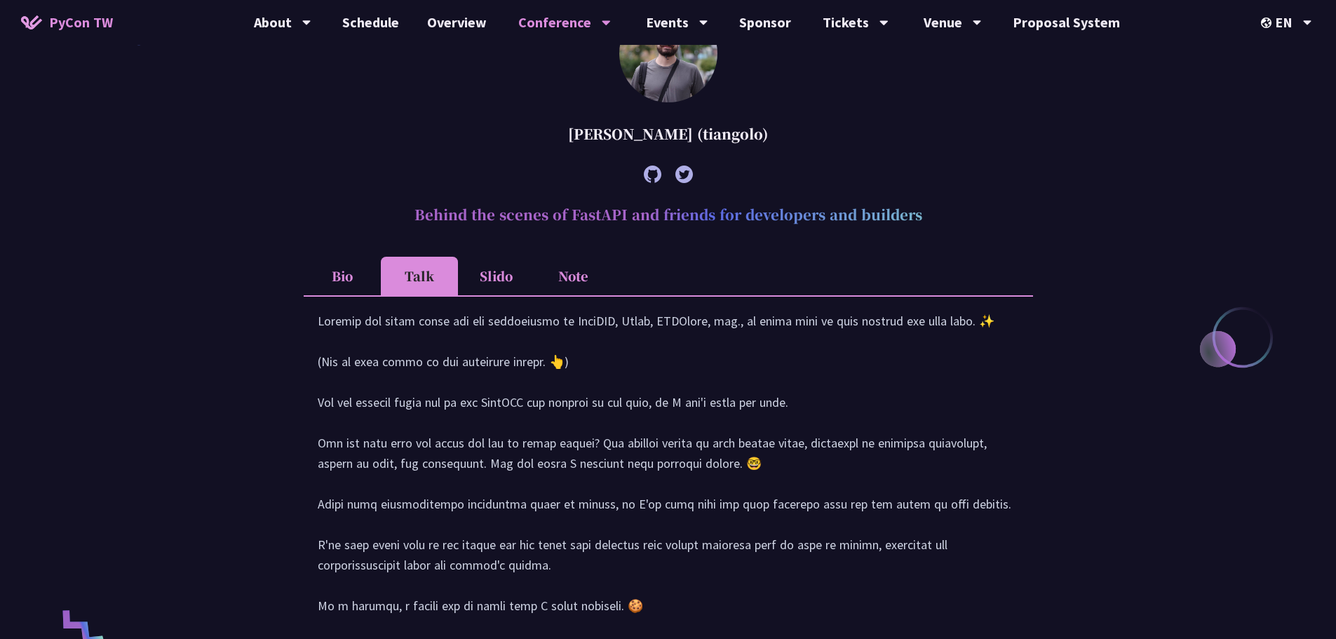 This screenshot has width=1336, height=639. I want to click on img: Sebastián Ramírez (tiangolo), so click(668, 53).